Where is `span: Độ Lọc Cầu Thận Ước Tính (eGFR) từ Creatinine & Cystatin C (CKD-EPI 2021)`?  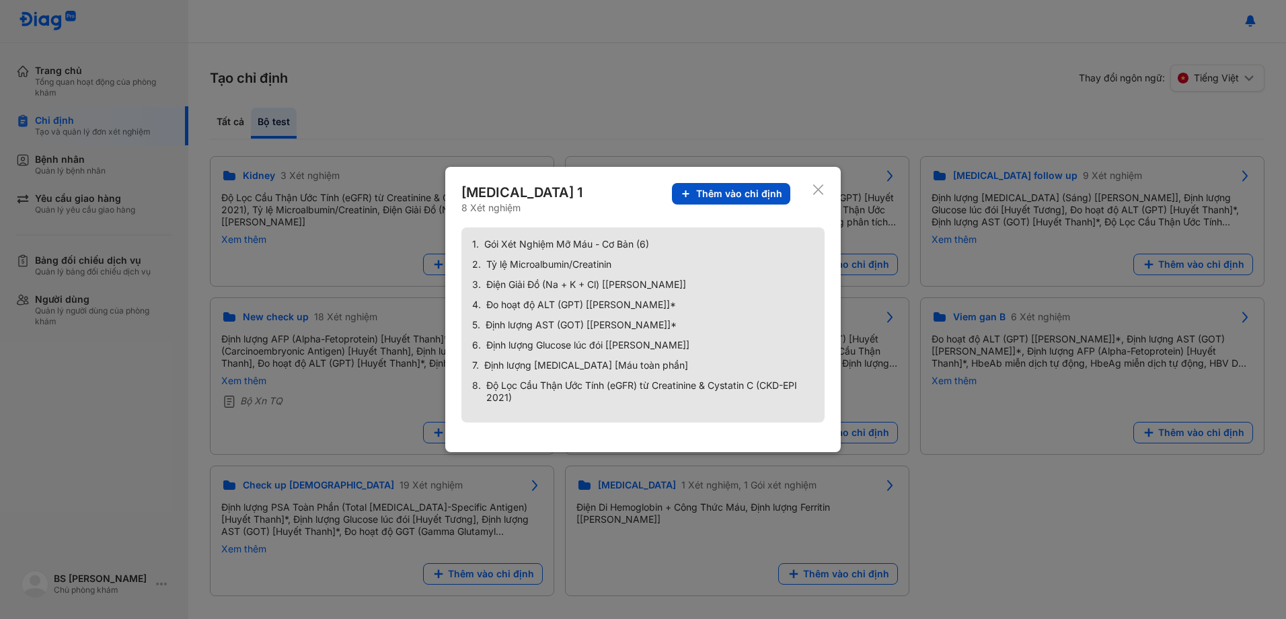
span: Độ Lọc Cầu Thận Ước Tính (eGFR) từ Creatinine & Cystatin C (CKD-EPI 2021) is located at coordinates (650, 391).